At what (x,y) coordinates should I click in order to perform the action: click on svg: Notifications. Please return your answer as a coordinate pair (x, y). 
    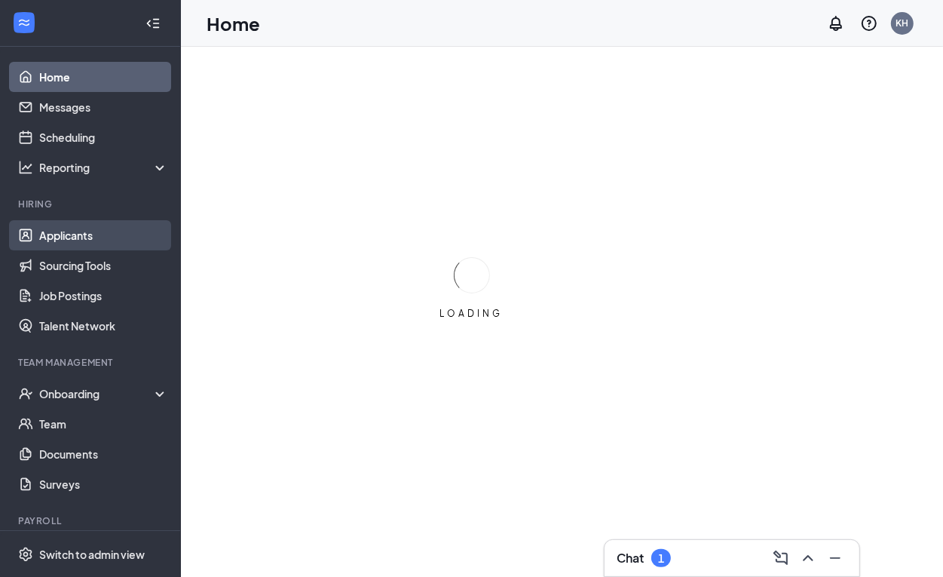
    Looking at the image, I should click on (836, 23).